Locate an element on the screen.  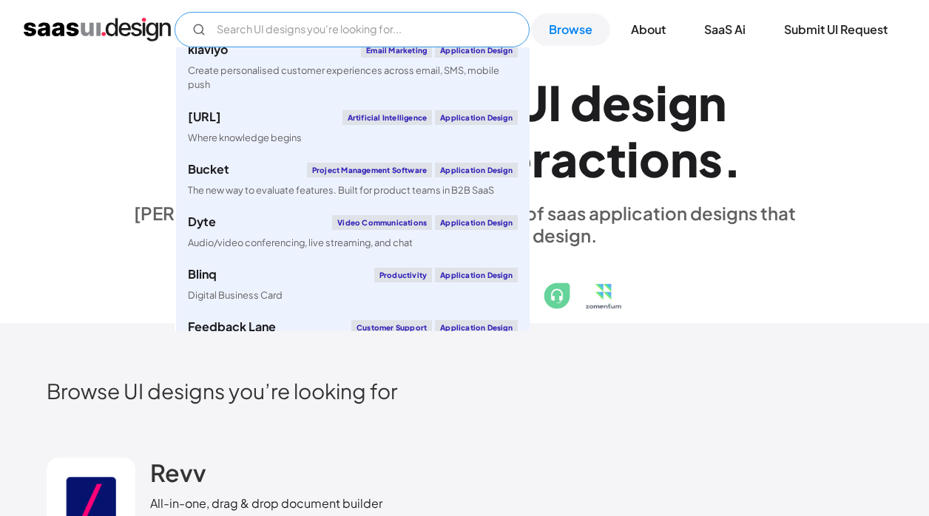
div: Project Management Software is located at coordinates (369, 170).